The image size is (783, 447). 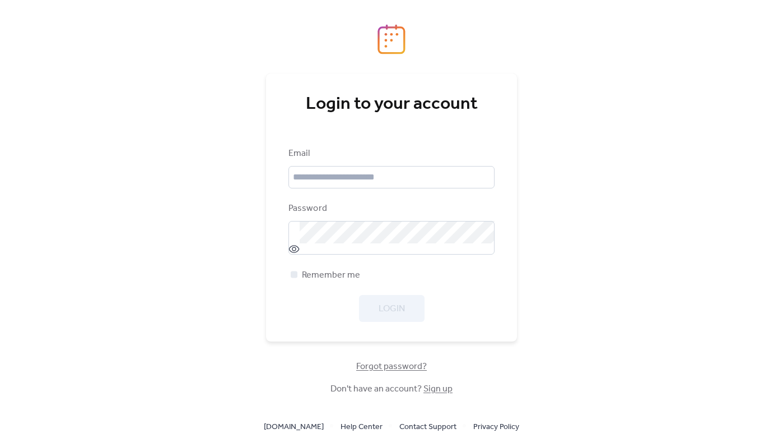 What do you see at coordinates (390, 154) in the screenshot?
I see `div: Email` at bounding box center [390, 154].